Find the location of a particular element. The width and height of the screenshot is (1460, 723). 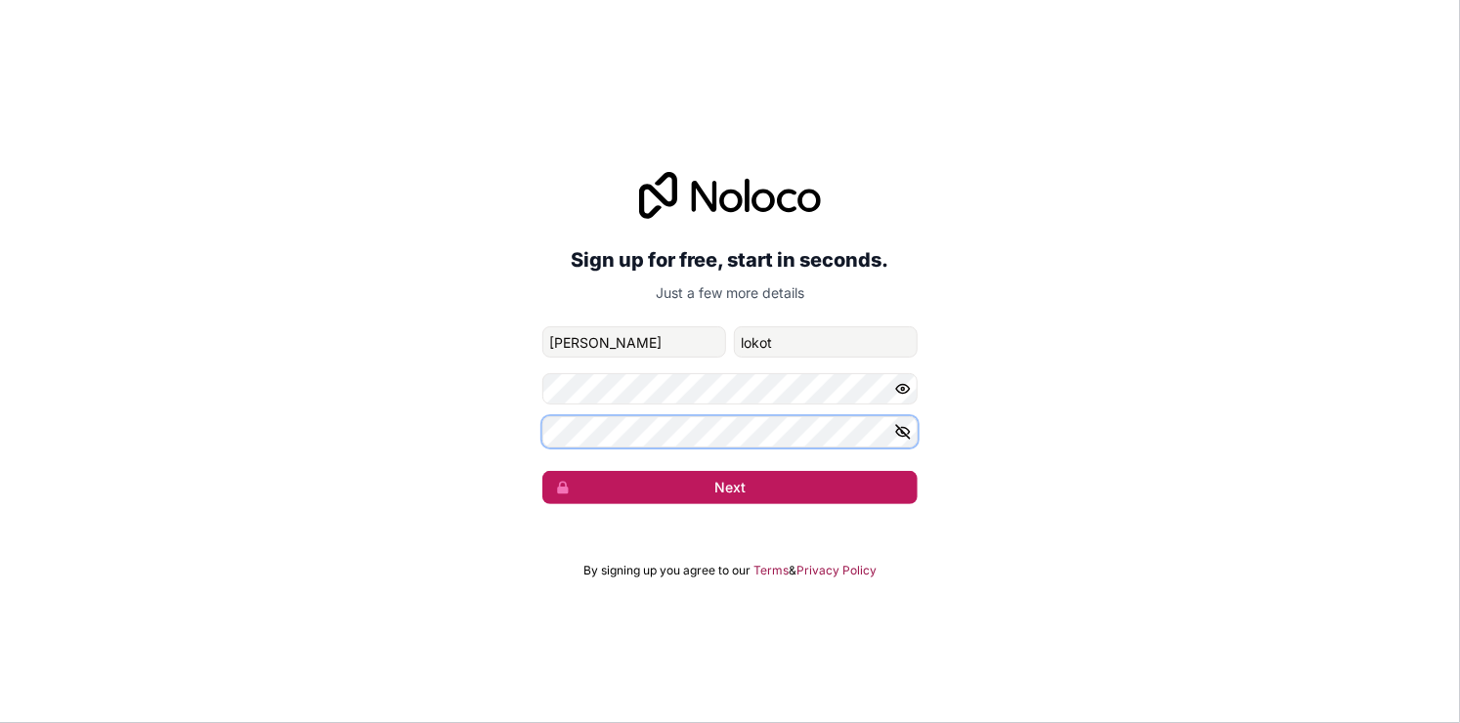

h2: Sign up for free, start in seconds. is located at coordinates (730, 260).